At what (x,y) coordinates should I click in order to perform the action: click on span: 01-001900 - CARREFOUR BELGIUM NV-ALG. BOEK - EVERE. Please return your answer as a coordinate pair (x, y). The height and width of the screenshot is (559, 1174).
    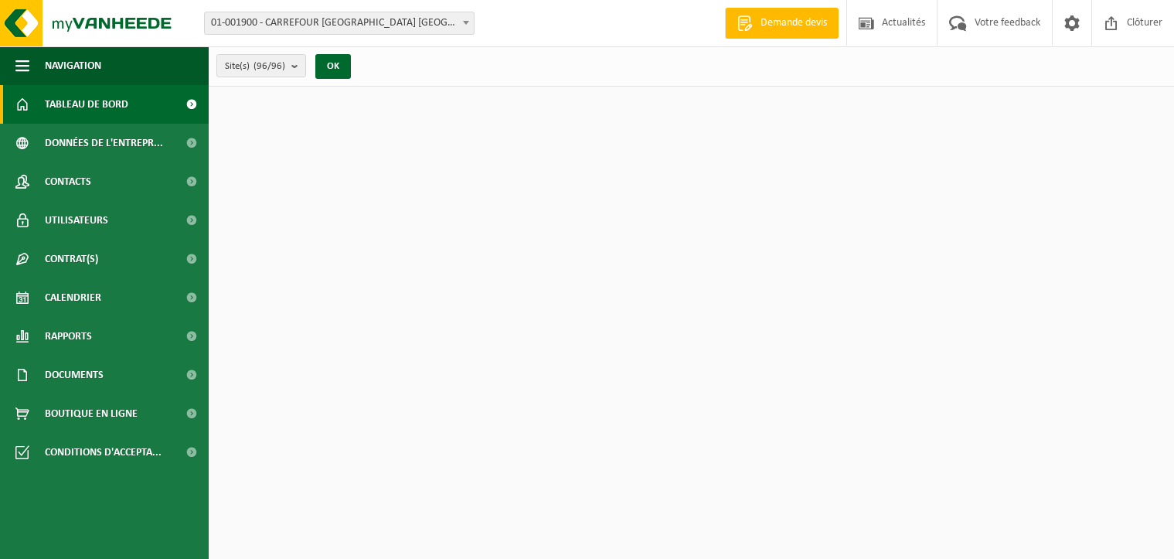
    Looking at the image, I should click on (339, 23).